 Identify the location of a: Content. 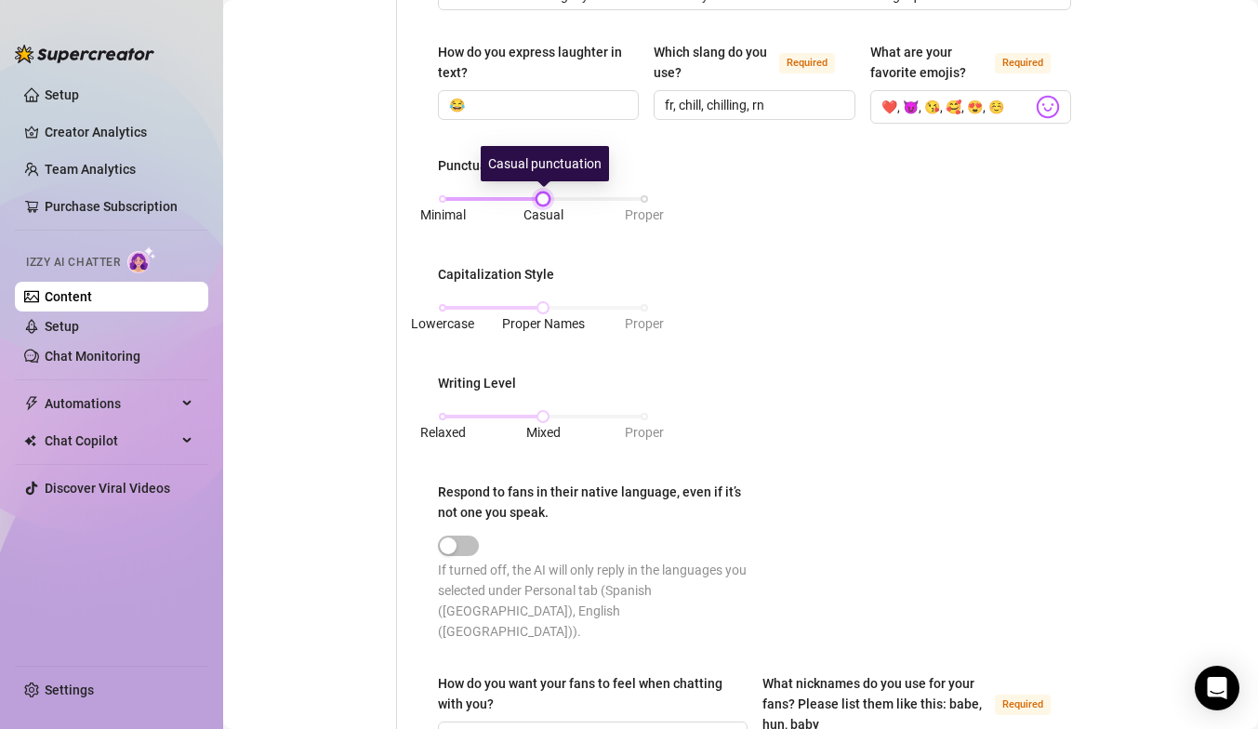
(68, 297).